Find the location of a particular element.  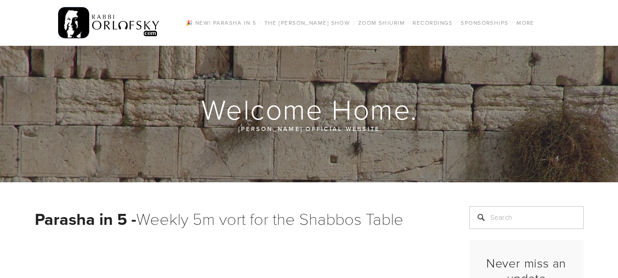

a: Zoom Shiurim is located at coordinates (382, 23).